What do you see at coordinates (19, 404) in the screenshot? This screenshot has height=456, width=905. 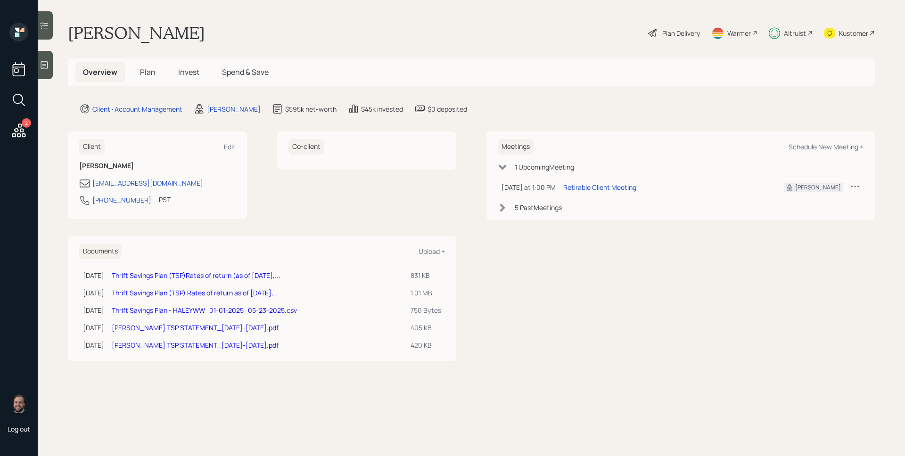 I see `img: james-distasi-headshot.png` at bounding box center [19, 404].